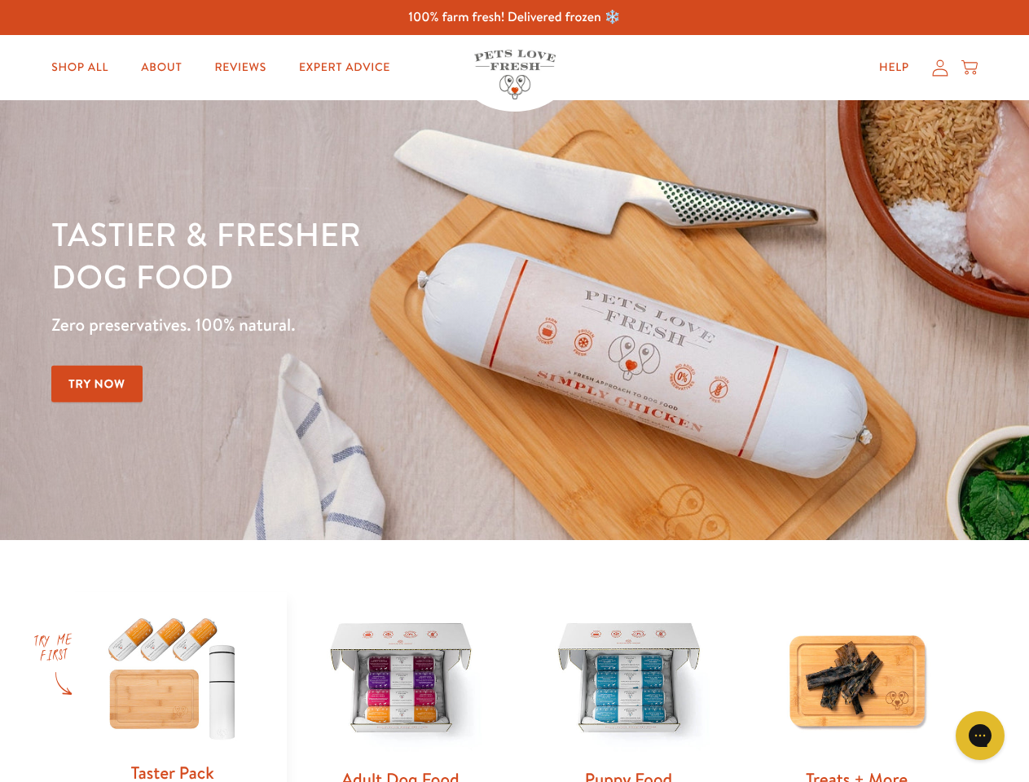  Describe the element at coordinates (515, 74) in the screenshot. I see `img: Pets Love Fresh` at that location.